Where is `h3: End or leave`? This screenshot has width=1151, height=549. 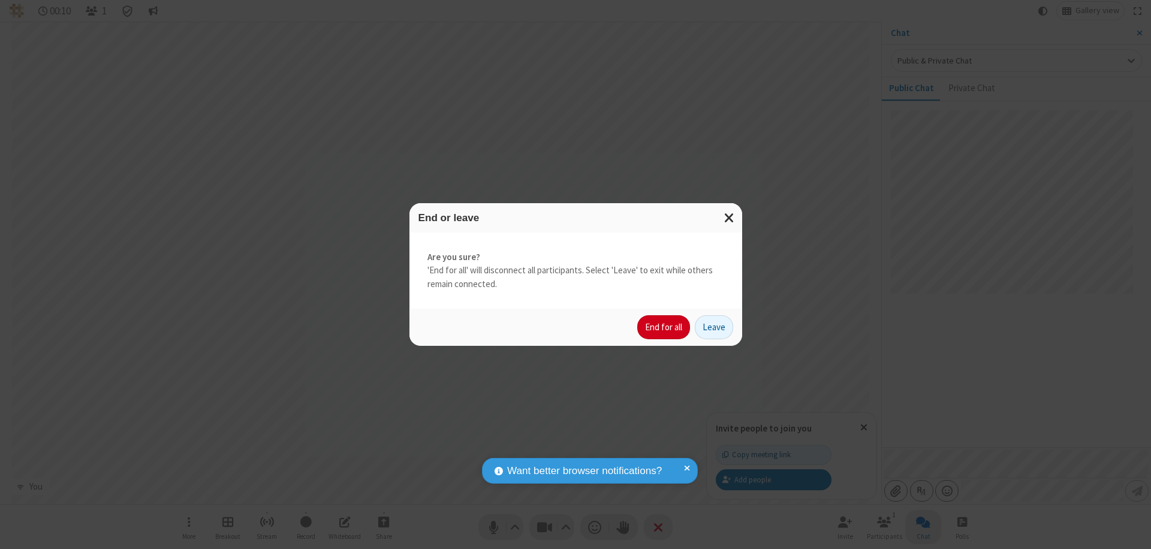
h3: End or leave is located at coordinates (575, 218).